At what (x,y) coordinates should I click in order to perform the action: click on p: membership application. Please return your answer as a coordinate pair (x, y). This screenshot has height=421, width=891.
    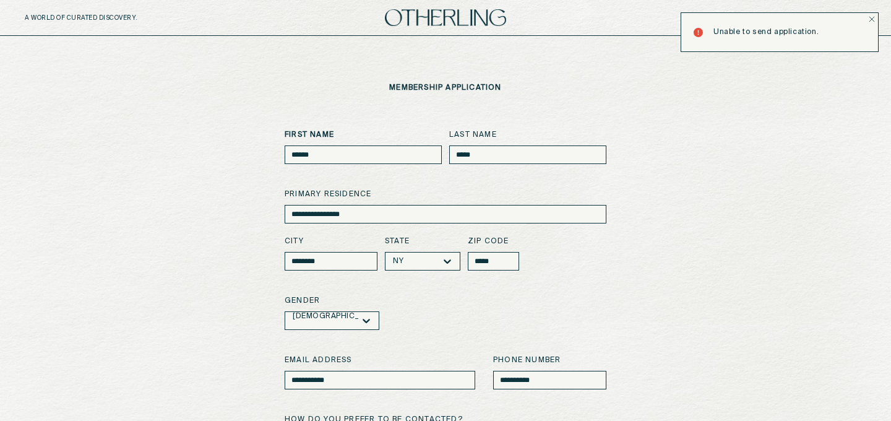
    Looking at the image, I should click on (445, 88).